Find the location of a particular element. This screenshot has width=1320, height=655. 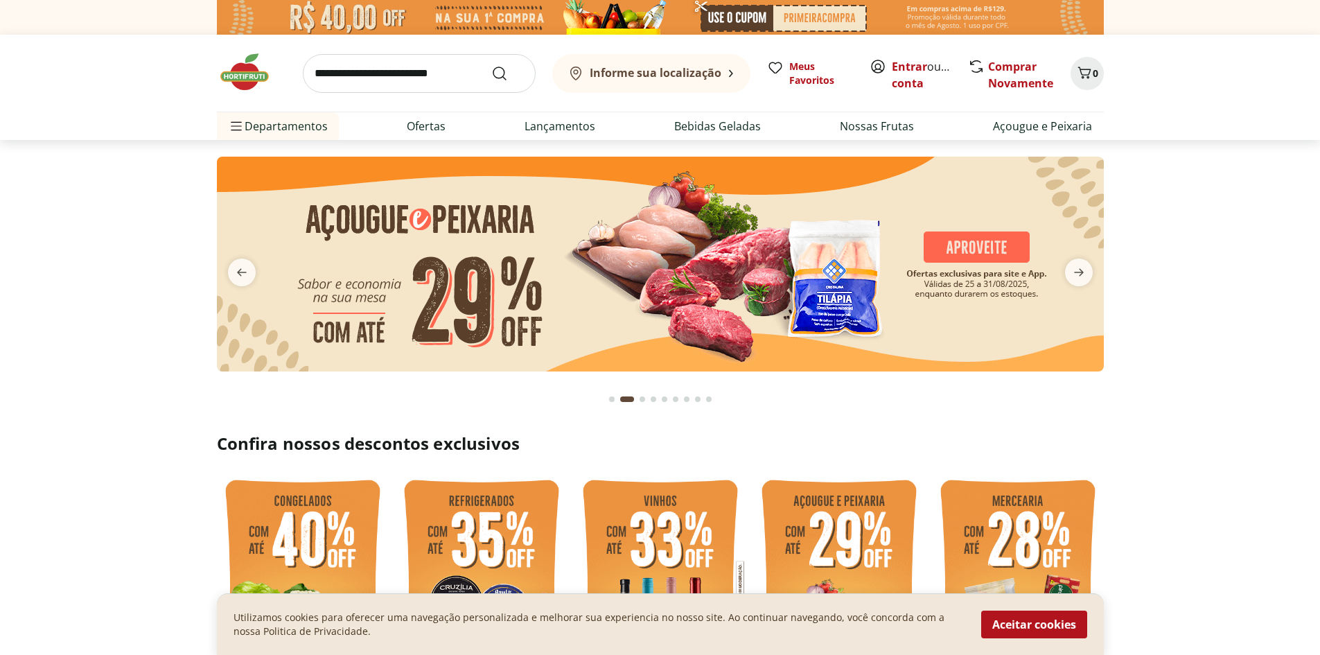

button: next is located at coordinates (1079, 272).